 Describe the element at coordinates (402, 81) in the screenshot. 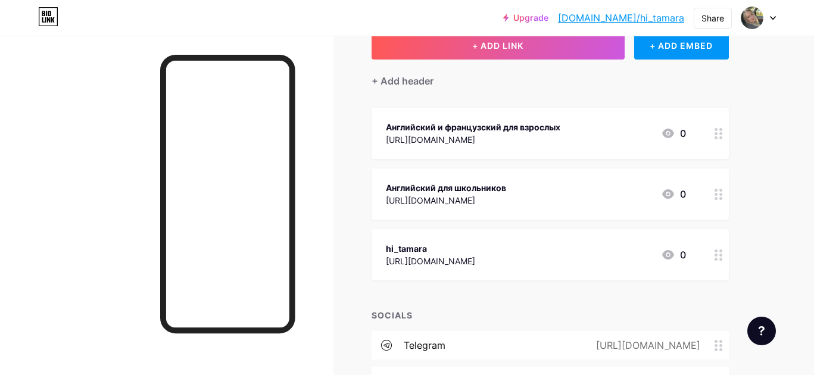

I see `div: + Add header` at that location.